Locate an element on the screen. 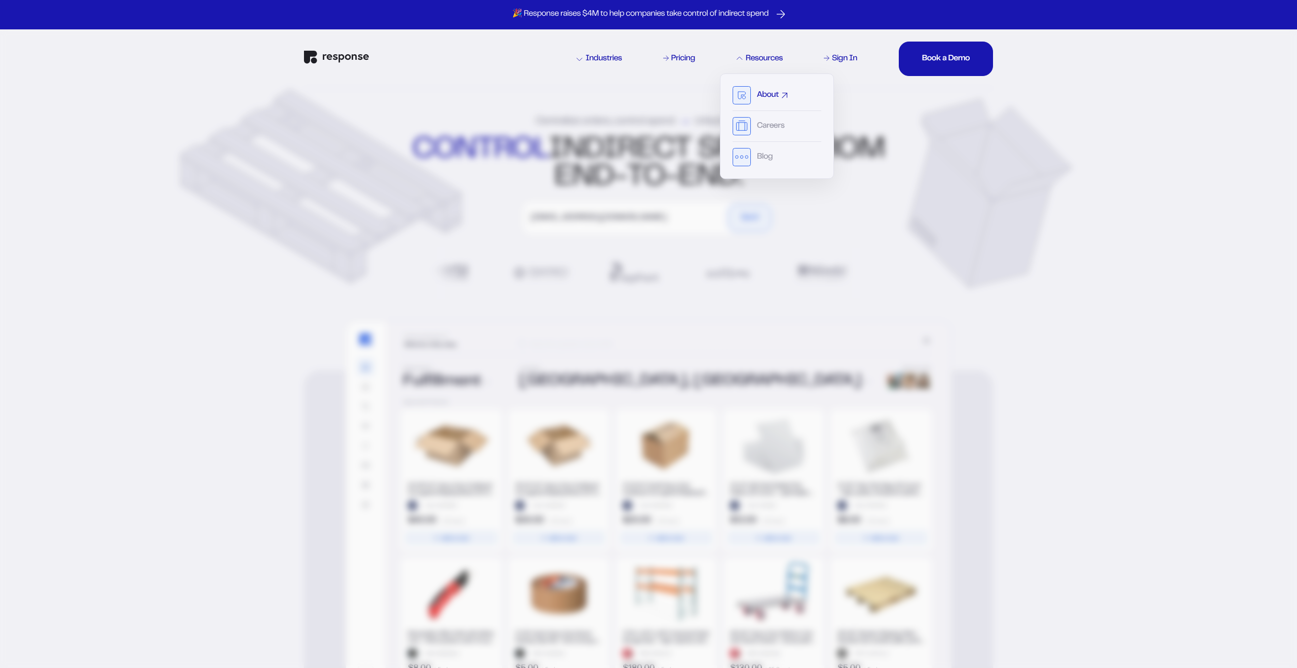 The height and width of the screenshot is (668, 1297). div: Careers is located at coordinates (770, 126).